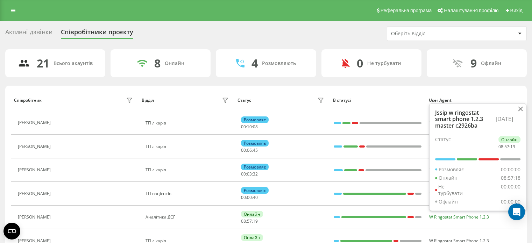  What do you see at coordinates (459, 217) in the screenshot?
I see `span: W Ringostat Smart Phone 1.2.3` at bounding box center [459, 217].